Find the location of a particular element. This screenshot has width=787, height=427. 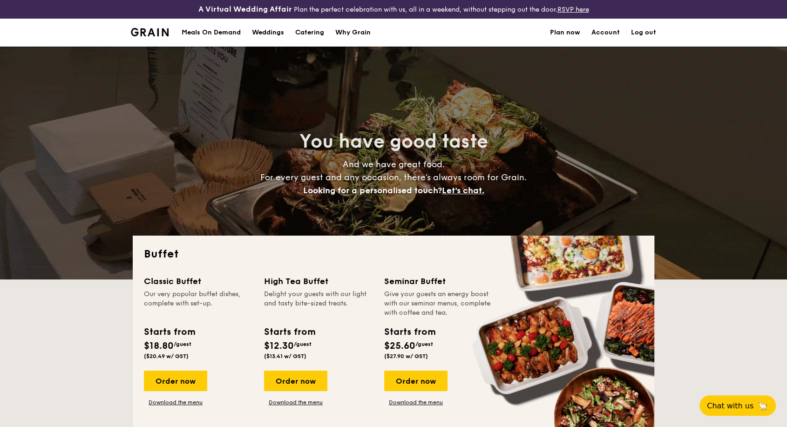

span: ($20.49 w/ GST) is located at coordinates (166, 356).